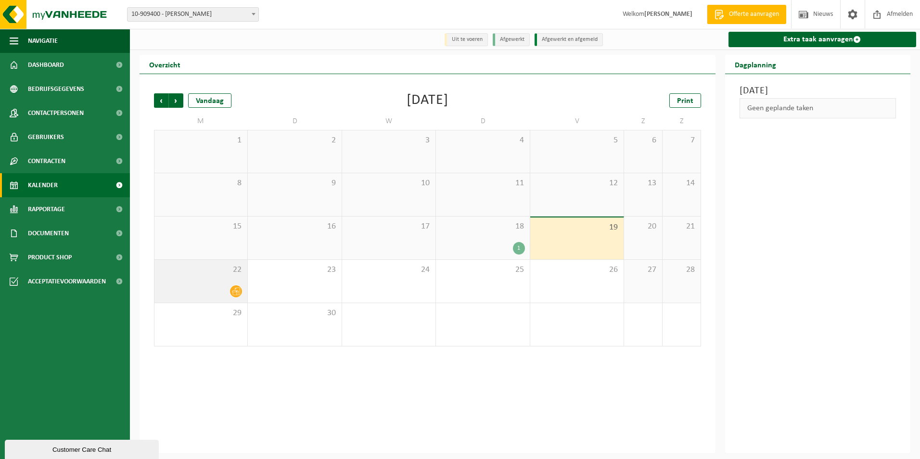  I want to click on span: Gebruikers, so click(46, 137).